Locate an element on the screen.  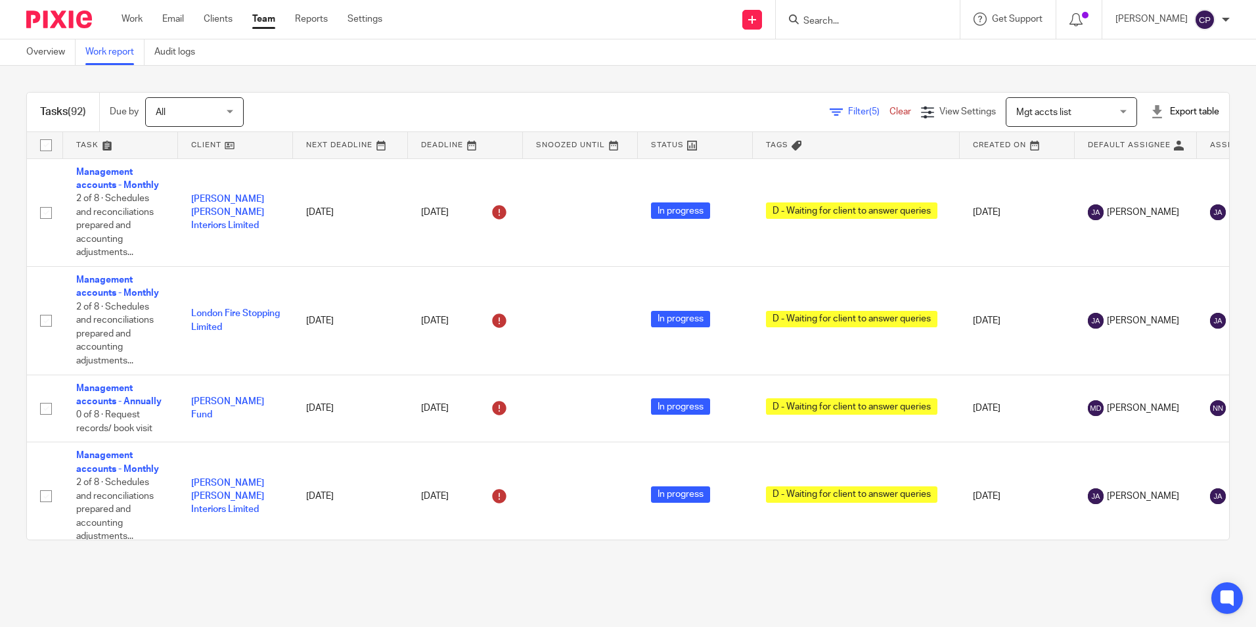
div: Export table is located at coordinates (1184, 112).